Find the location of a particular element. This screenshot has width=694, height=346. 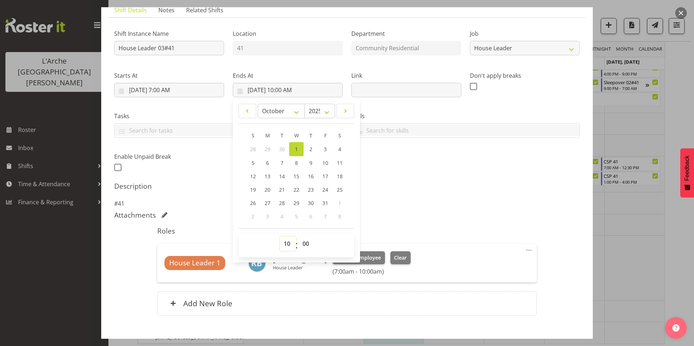

a: 2 is located at coordinates (311, 149).